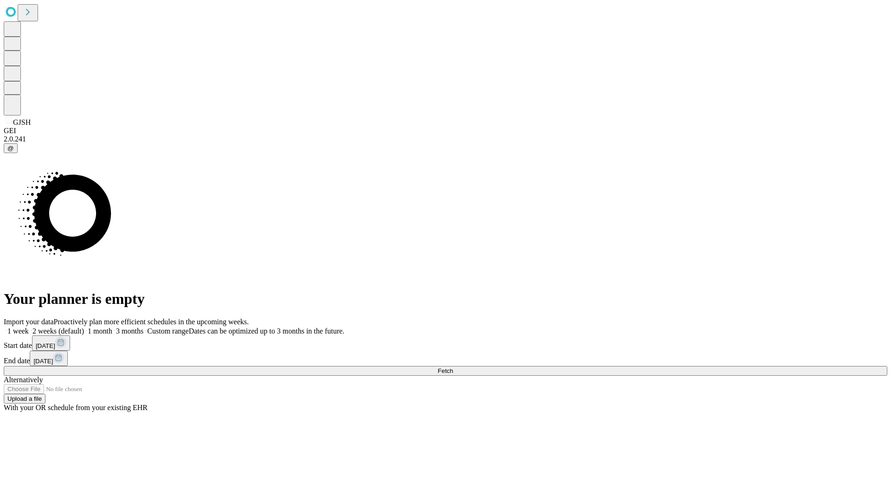 The height and width of the screenshot is (501, 891). Describe the element at coordinates (22, 122) in the screenshot. I see `span: GJSH` at that location.